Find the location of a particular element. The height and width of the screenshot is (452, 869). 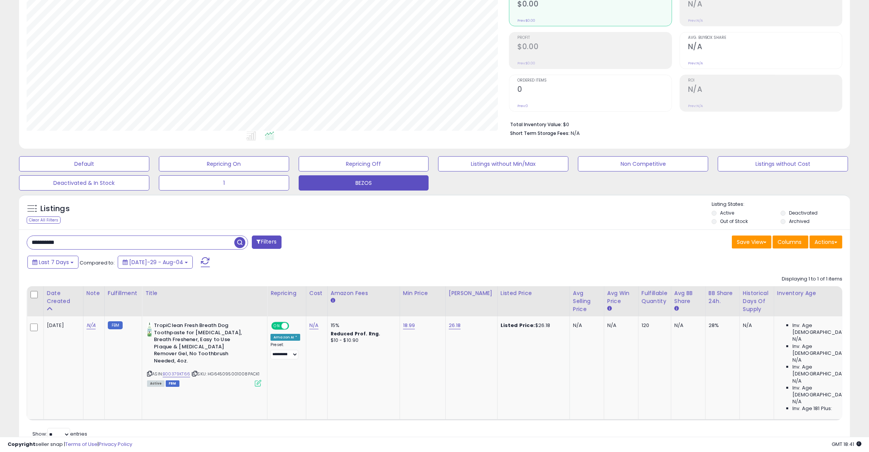

button: Columns is located at coordinates (791, 242).